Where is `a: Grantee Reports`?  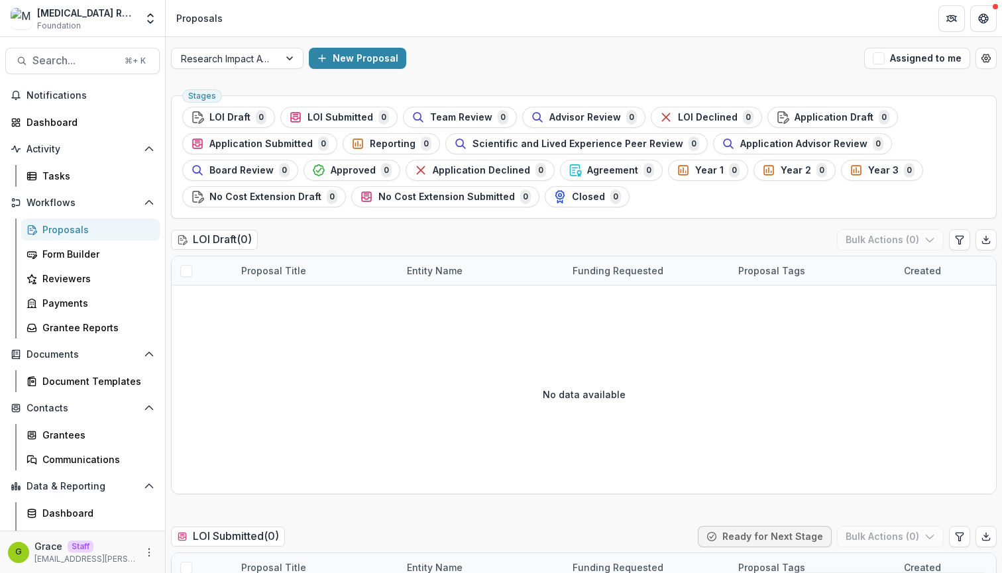
a: Grantee Reports is located at coordinates (90, 327).